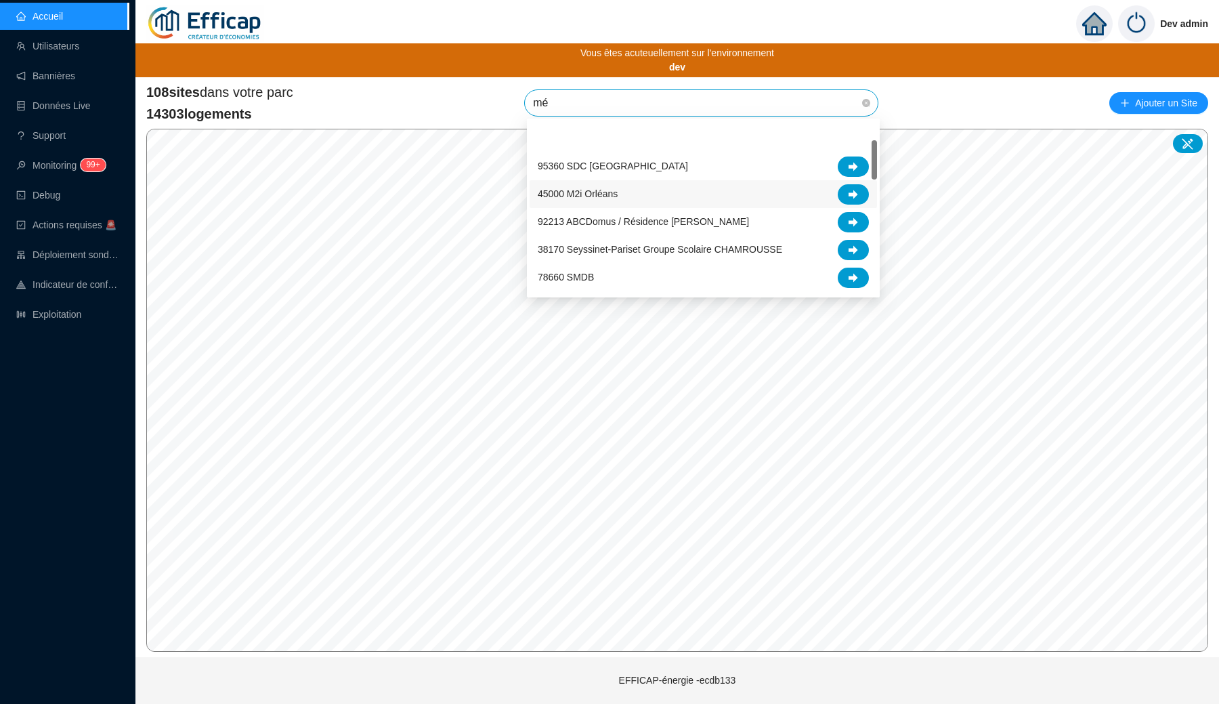  I want to click on span: dans votre parc, so click(219, 92).